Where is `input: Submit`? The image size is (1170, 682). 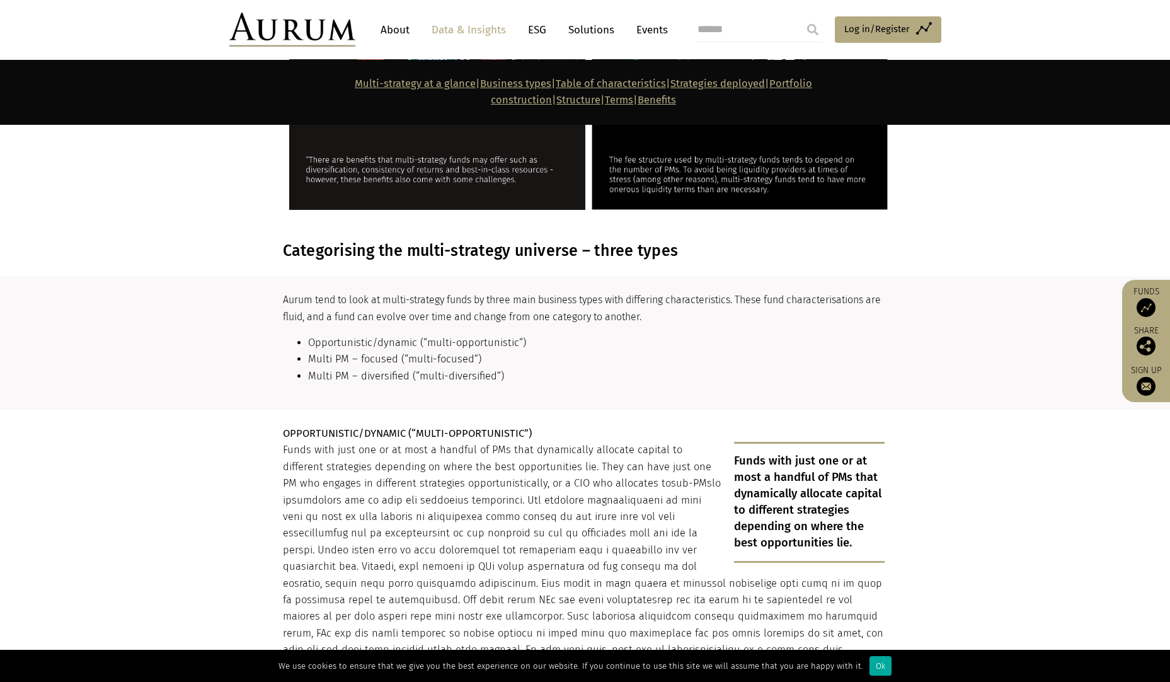
input: Submit is located at coordinates (813, 30).